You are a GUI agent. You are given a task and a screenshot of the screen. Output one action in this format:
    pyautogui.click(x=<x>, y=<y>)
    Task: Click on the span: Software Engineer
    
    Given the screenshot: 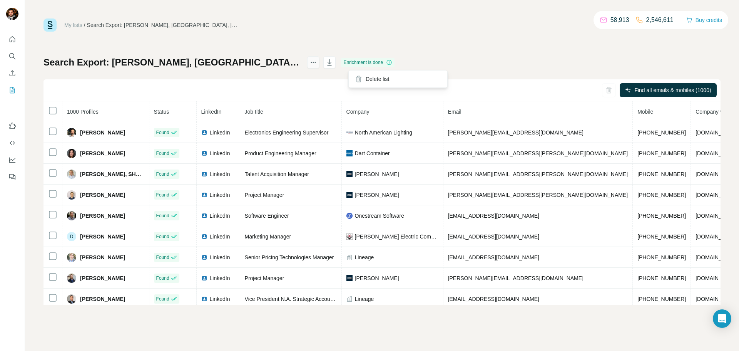 What is the action you would take?
    pyautogui.click(x=267, y=216)
    